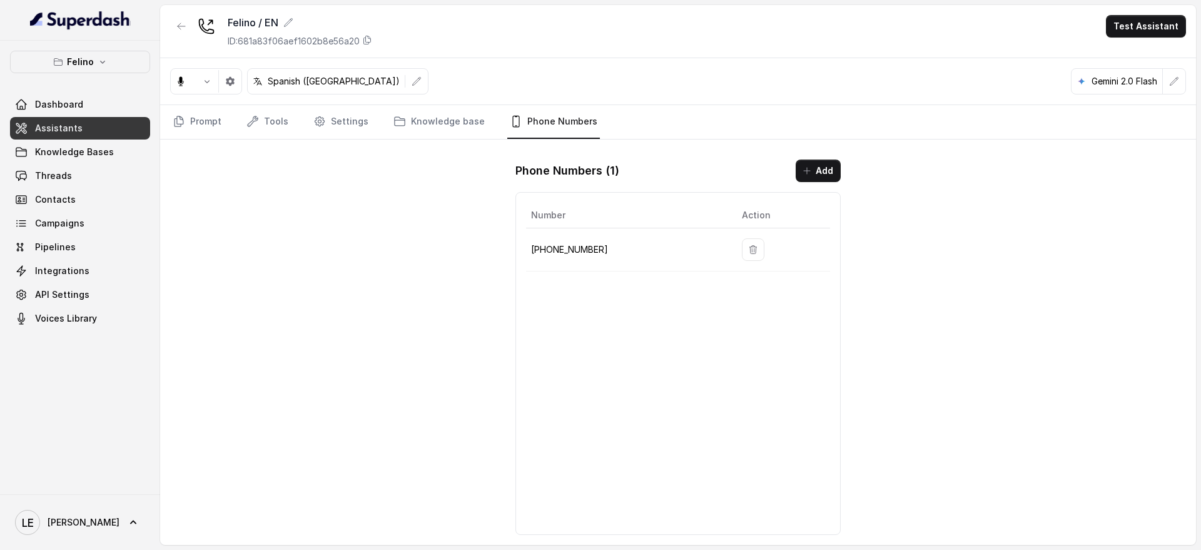 The width and height of the screenshot is (1201, 550). What do you see at coordinates (80, 62) in the screenshot?
I see `button: Felino` at bounding box center [80, 62].